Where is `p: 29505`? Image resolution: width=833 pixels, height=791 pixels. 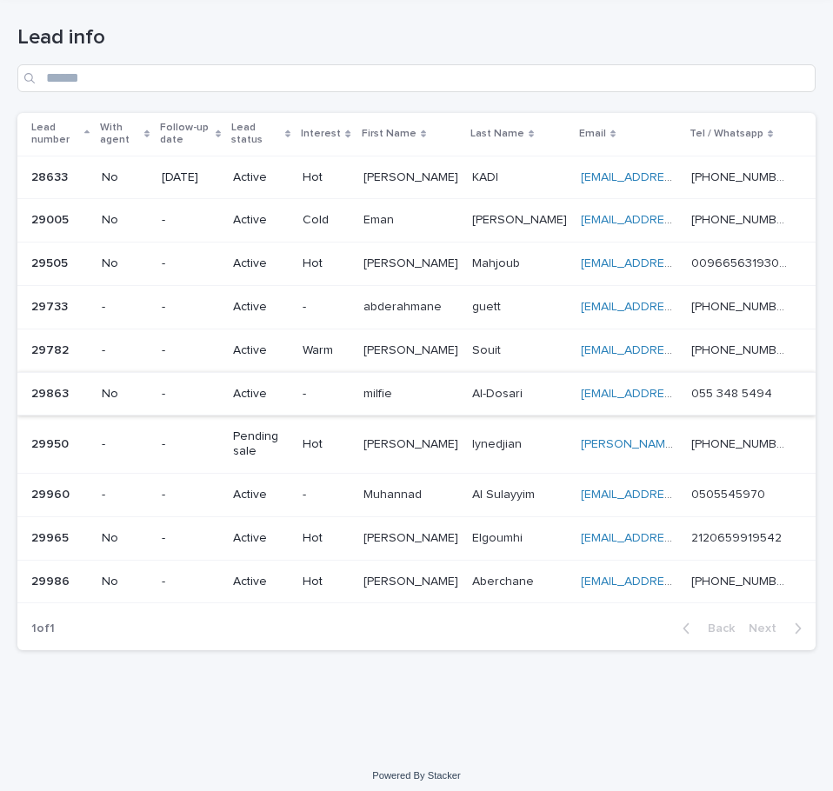
p: 29505 is located at coordinates (51, 262).